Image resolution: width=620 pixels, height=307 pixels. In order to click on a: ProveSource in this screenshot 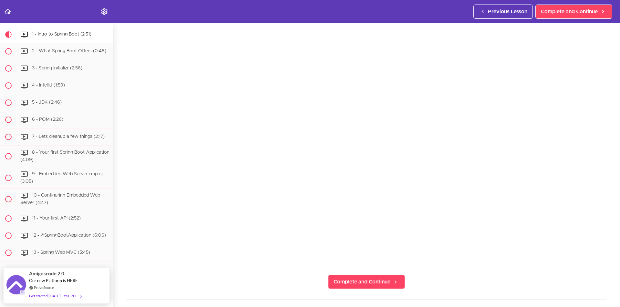, I will do `click(44, 287)`.